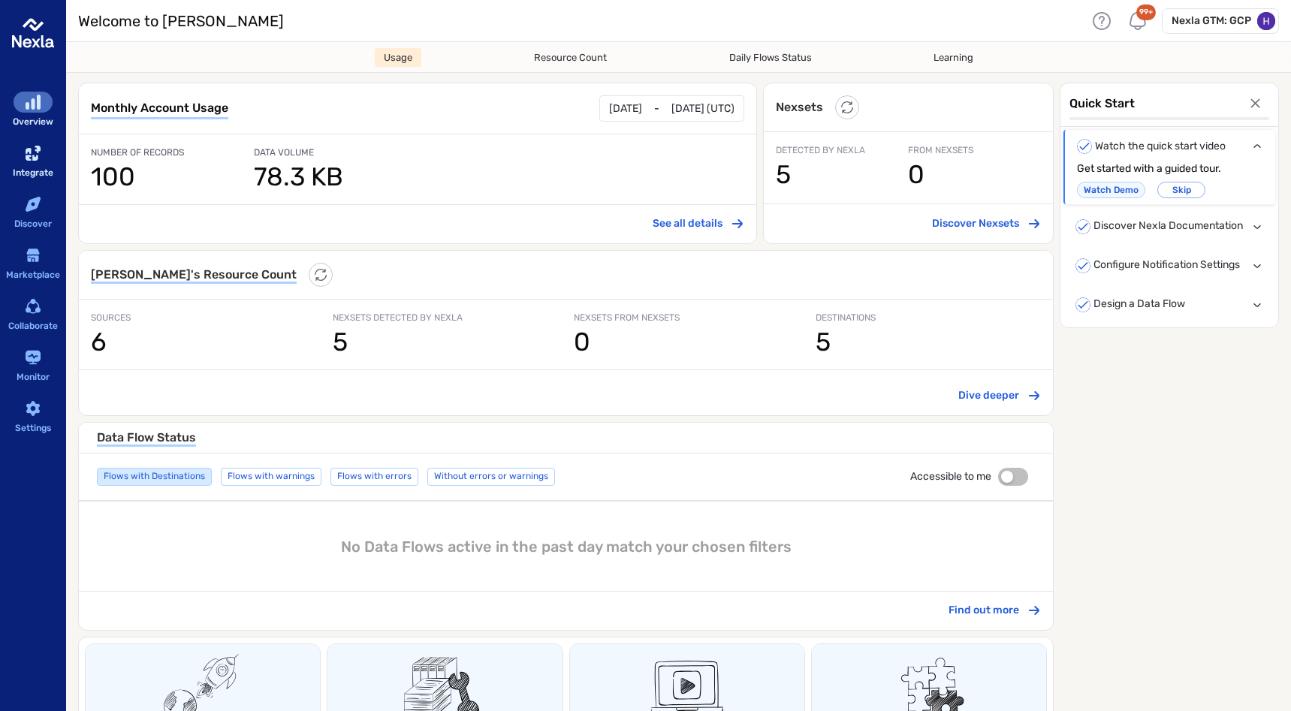  I want to click on span: Usage, so click(398, 57).